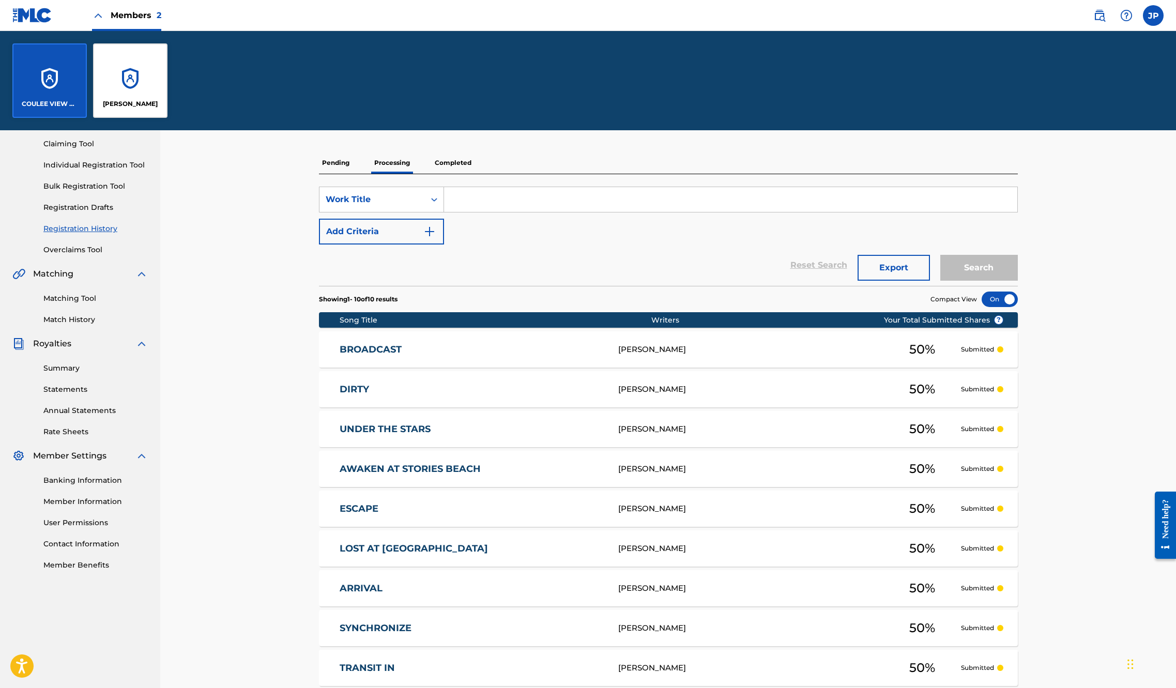 This screenshot has height=688, width=1176. What do you see at coordinates (96, 298) in the screenshot?
I see `a: Matching Tool` at bounding box center [96, 298].